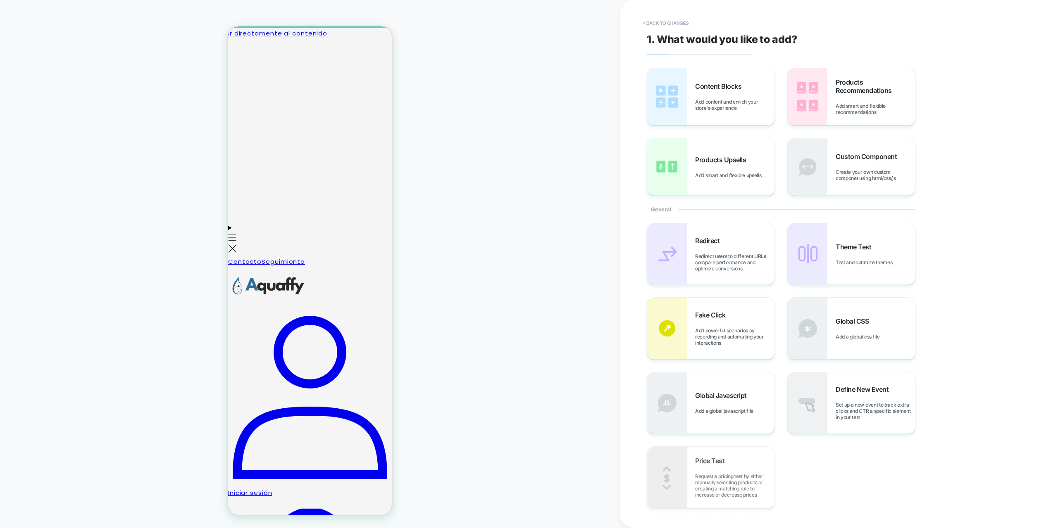 Image resolution: width=1058 pixels, height=528 pixels. What do you see at coordinates (875, 175) in the screenshot?
I see `span: Create your own custom componet using html/css/js` at bounding box center [875, 175].